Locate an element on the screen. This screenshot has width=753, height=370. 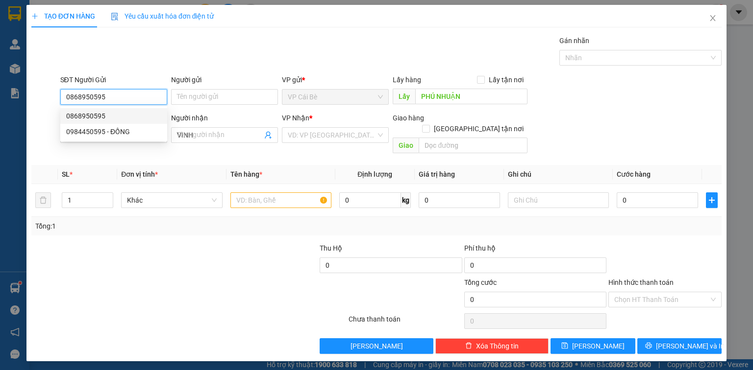
img: icon is located at coordinates (115, 17).